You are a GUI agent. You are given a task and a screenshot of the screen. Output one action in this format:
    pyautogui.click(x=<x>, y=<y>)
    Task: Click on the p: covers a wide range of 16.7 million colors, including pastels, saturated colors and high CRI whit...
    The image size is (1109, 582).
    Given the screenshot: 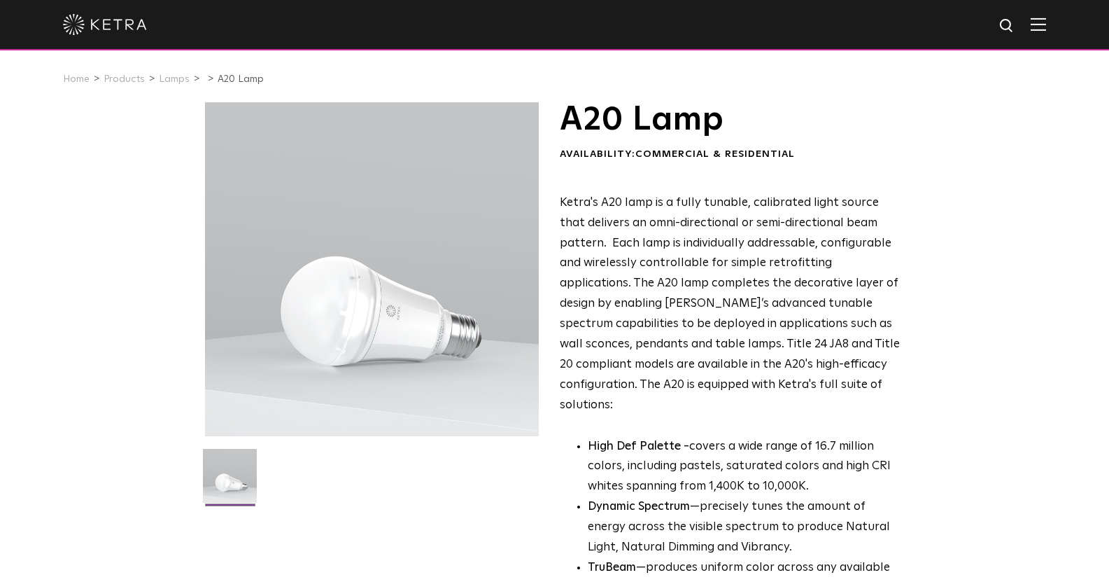 What is the action you would take?
    pyautogui.click(x=744, y=467)
    